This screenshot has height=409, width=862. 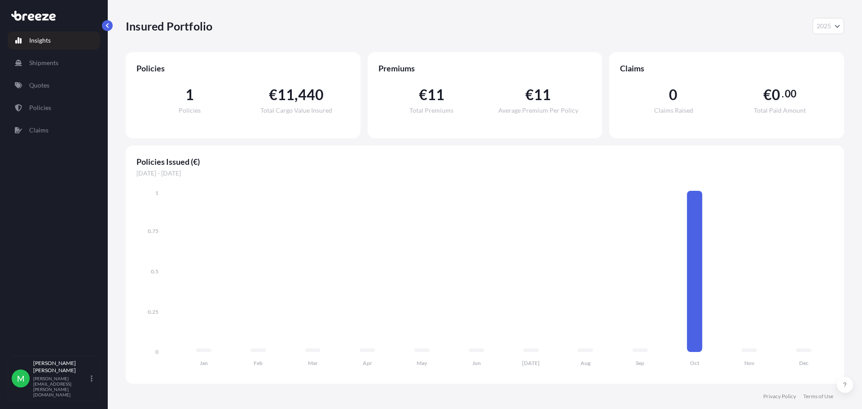 What do you see at coordinates (54, 130) in the screenshot?
I see `a: Claims` at bounding box center [54, 130].